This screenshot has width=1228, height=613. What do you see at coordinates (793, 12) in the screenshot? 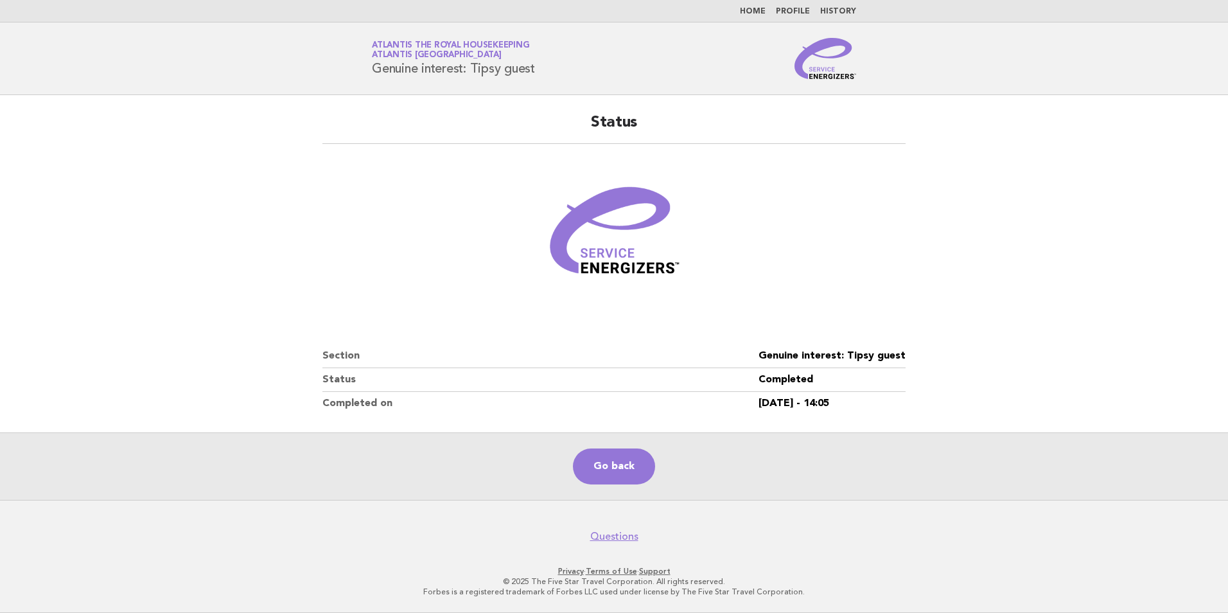
I see `a: Profile` at bounding box center [793, 12].